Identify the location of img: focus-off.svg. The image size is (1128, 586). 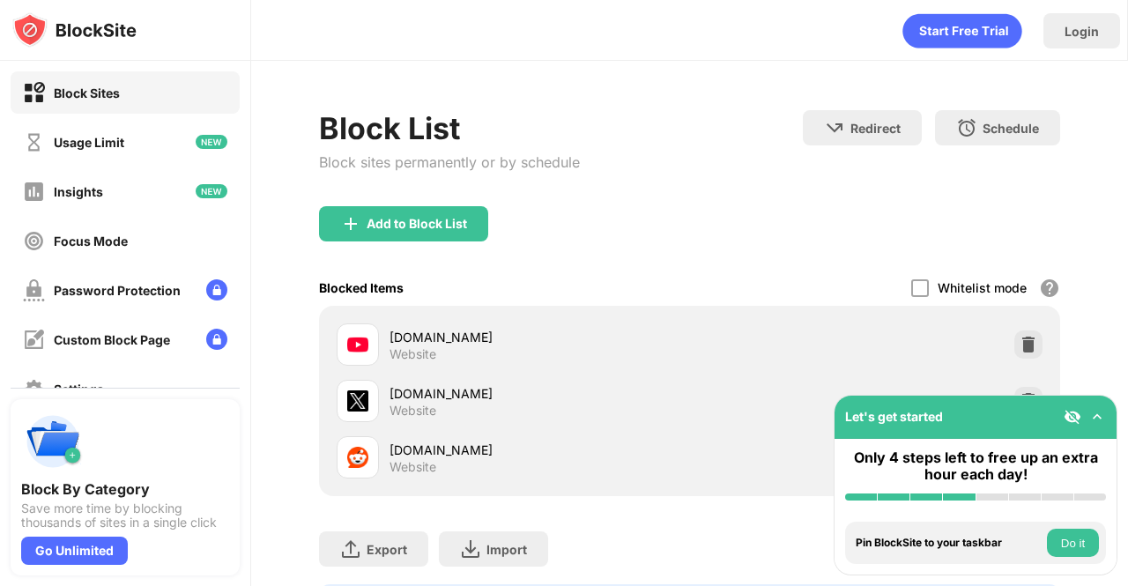
(33, 241).